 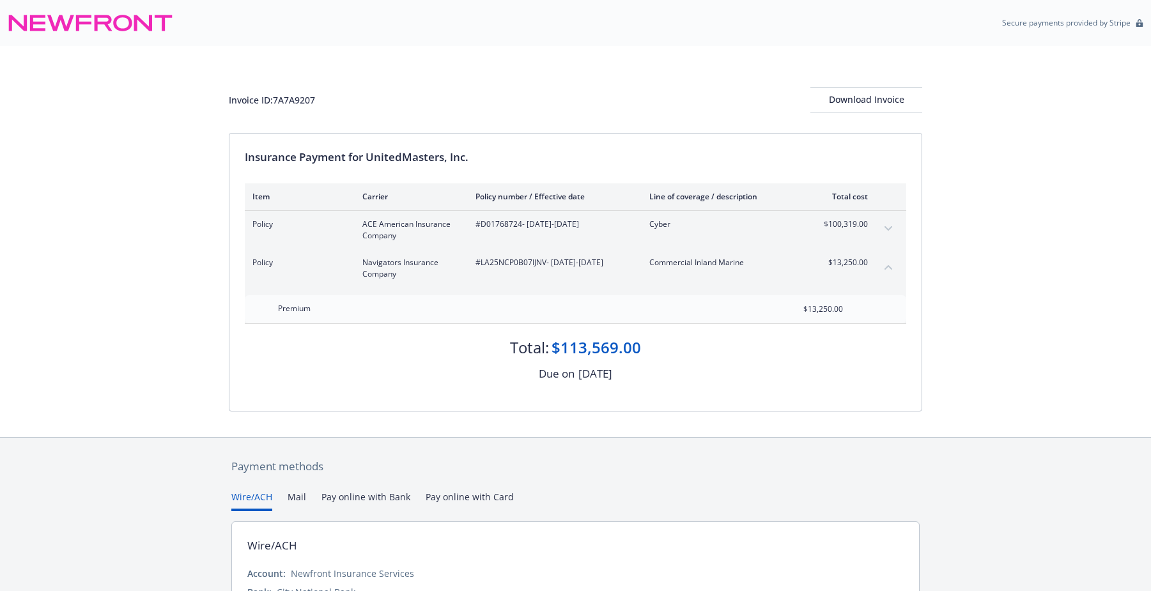 I want to click on div: Item, so click(x=297, y=196).